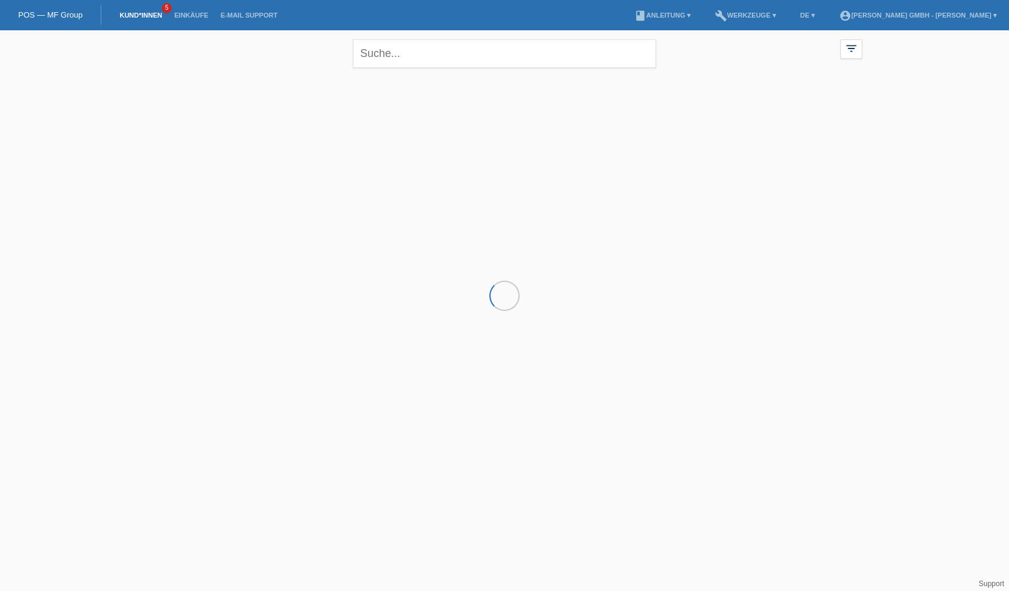 The height and width of the screenshot is (591, 1009). Describe the element at coordinates (505, 53) in the screenshot. I see `input: Suche...` at that location.